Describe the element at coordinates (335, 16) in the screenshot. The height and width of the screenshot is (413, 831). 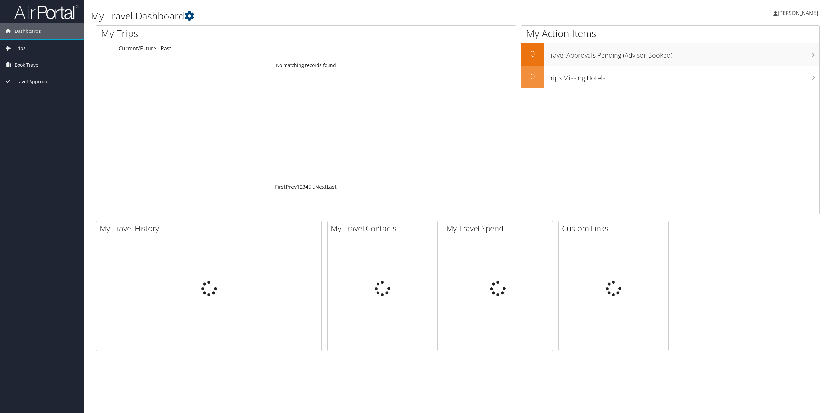
I see `h1: My Travel Dashboard` at that location.